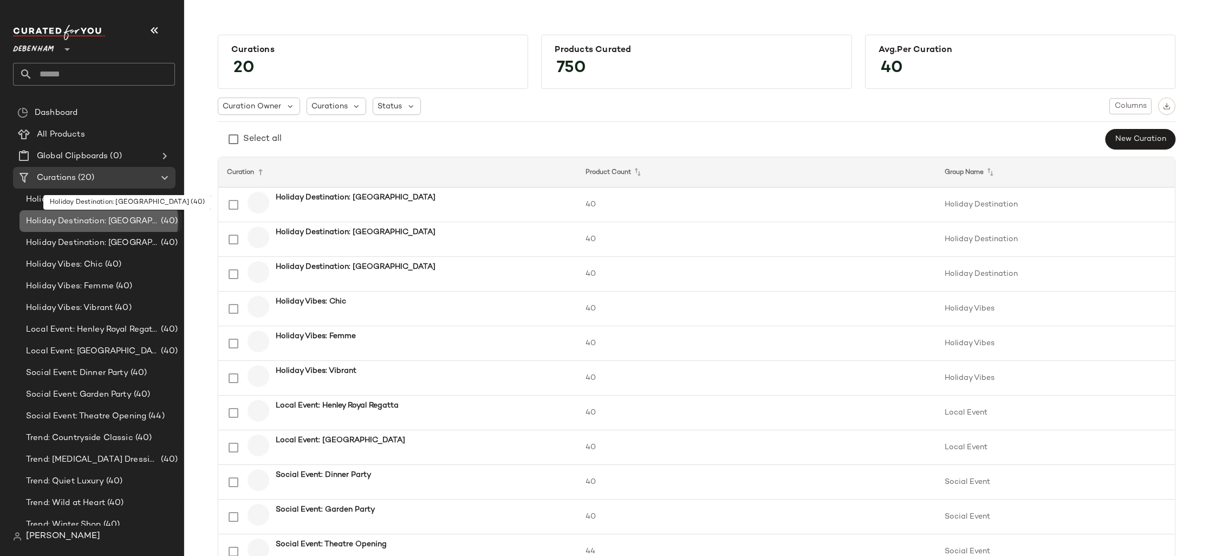 The image size is (1209, 556). I want to click on span: Trend: Quiet Luxury, so click(65, 481).